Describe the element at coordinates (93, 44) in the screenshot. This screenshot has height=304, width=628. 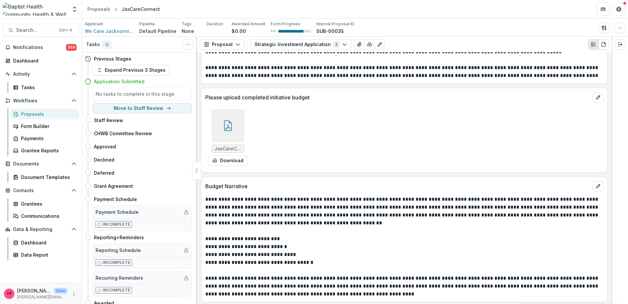
I see `h3: Tasks` at that location.